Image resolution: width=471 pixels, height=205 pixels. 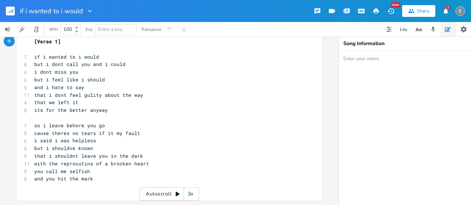 I want to click on span: with the reprocutins of a brocken heart, so click(x=92, y=164).